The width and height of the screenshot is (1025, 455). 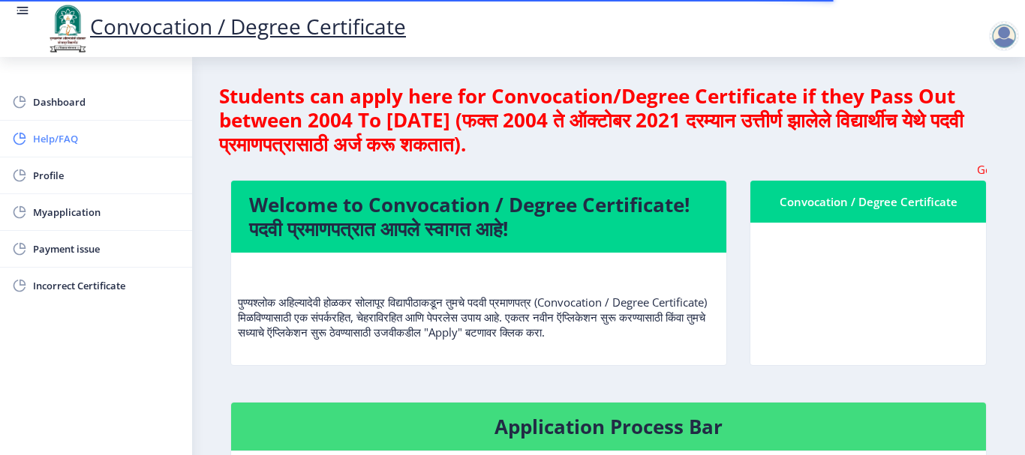 What do you see at coordinates (107, 286) in the screenshot?
I see `span: Incorrect Certificate` at bounding box center [107, 286].